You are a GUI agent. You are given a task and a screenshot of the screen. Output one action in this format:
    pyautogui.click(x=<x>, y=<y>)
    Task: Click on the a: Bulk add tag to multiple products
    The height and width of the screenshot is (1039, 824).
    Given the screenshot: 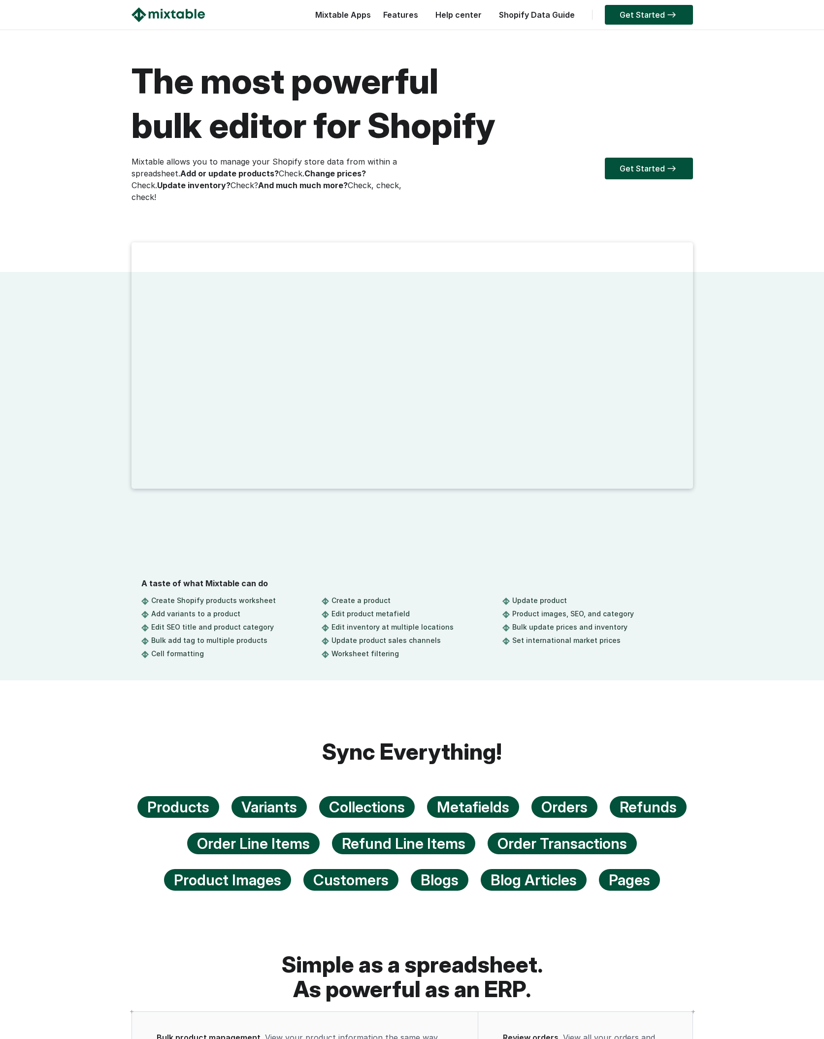 What is the action you would take?
    pyautogui.click(x=209, y=640)
    